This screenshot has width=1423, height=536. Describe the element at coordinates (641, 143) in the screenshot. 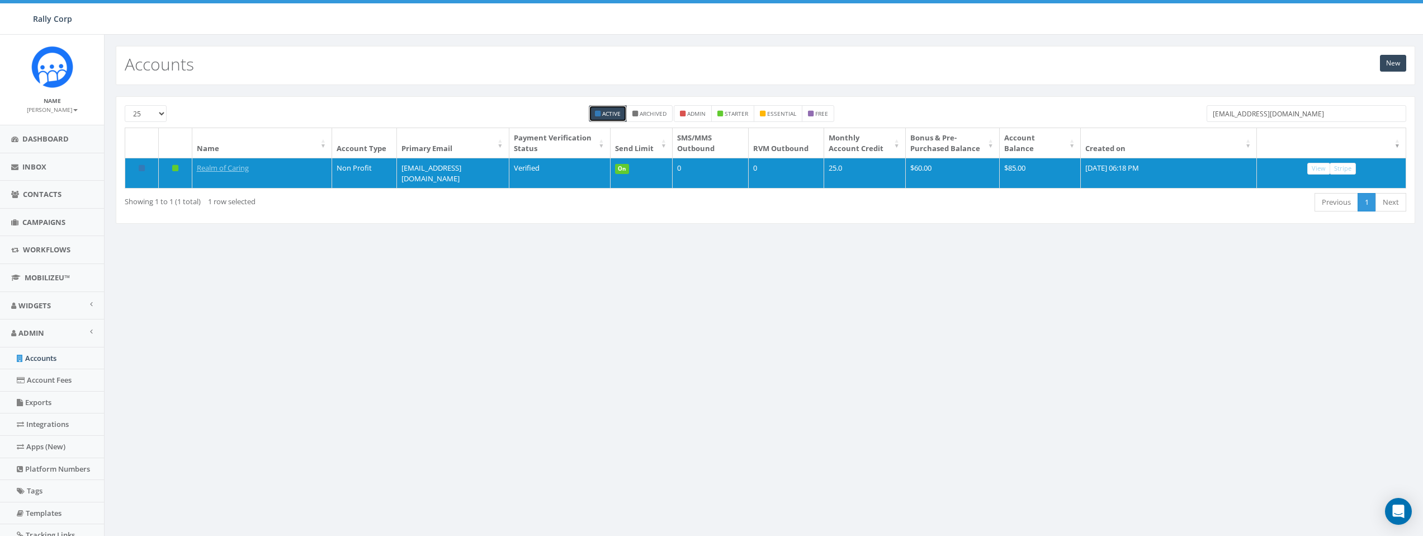

I see `th: Send Limit: activate to sort column ascending` at that location.